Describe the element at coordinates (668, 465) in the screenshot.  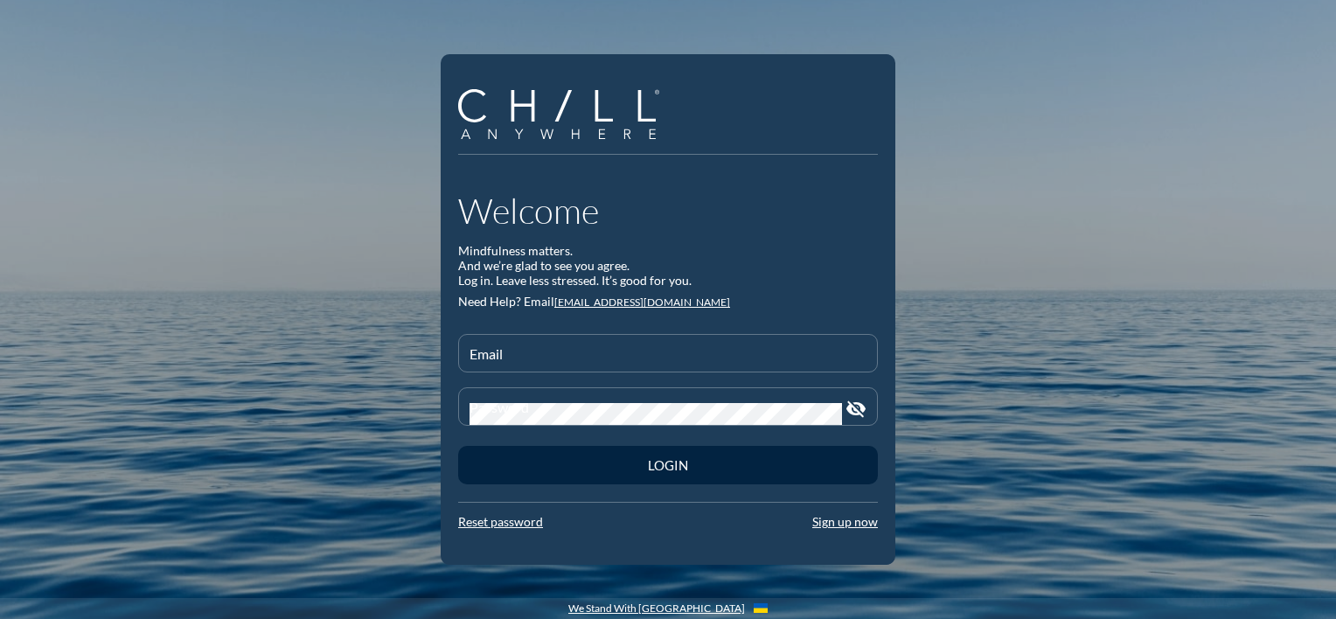
I see `button: Login` at that location.